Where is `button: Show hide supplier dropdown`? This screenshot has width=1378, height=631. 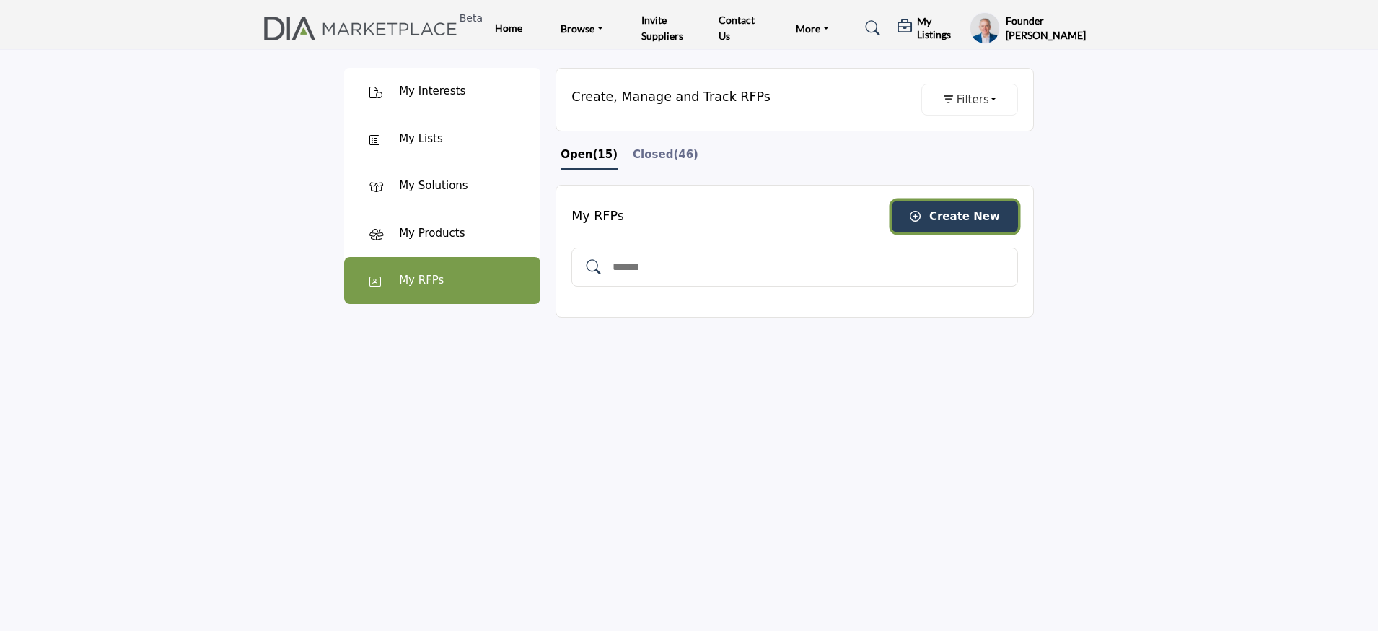
button: Show hide supplier dropdown is located at coordinates (984, 28).